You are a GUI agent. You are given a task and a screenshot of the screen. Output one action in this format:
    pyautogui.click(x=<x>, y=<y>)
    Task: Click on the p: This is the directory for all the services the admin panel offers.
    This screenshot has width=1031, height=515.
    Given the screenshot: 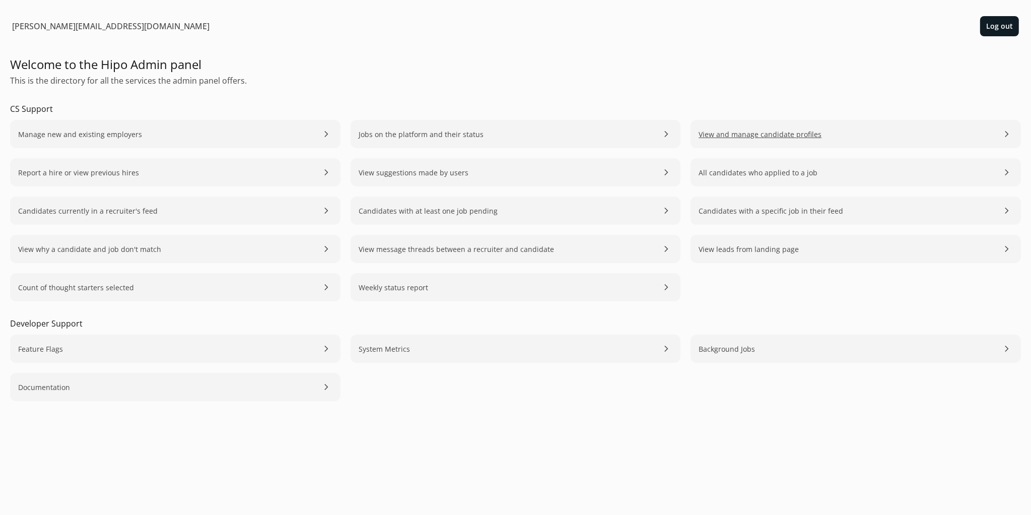 What is the action you would take?
    pyautogui.click(x=515, y=81)
    